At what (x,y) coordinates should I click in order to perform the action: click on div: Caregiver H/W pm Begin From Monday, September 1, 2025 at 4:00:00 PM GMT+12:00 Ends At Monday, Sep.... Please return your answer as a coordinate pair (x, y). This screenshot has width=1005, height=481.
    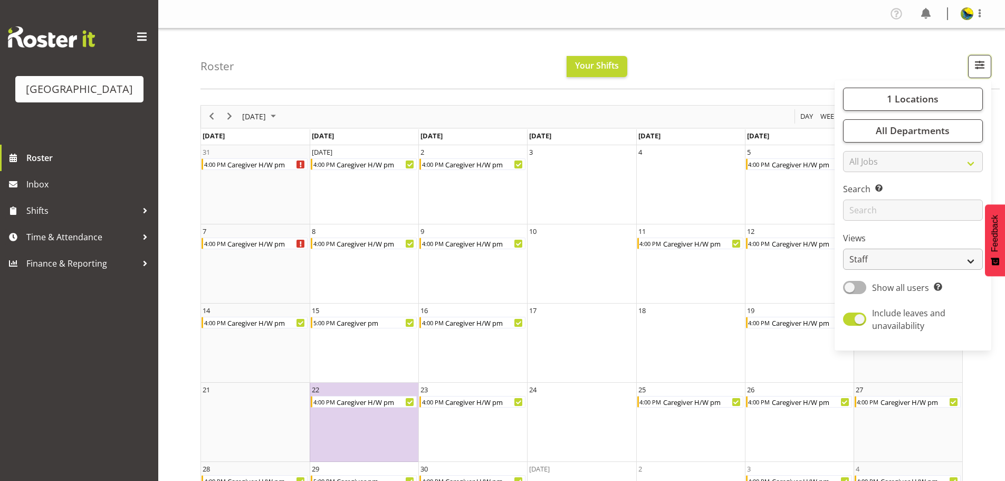
    Looking at the image, I should click on (363, 164).